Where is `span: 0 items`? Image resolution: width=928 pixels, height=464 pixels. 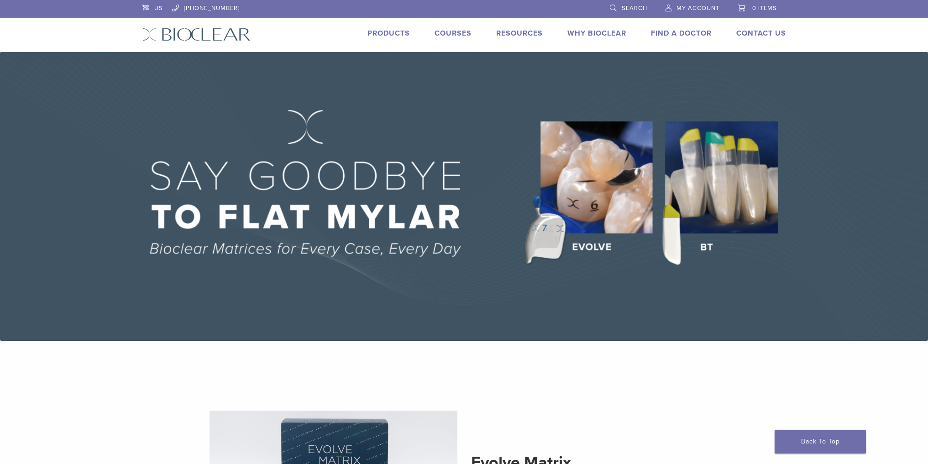
span: 0 items is located at coordinates (765, 8).